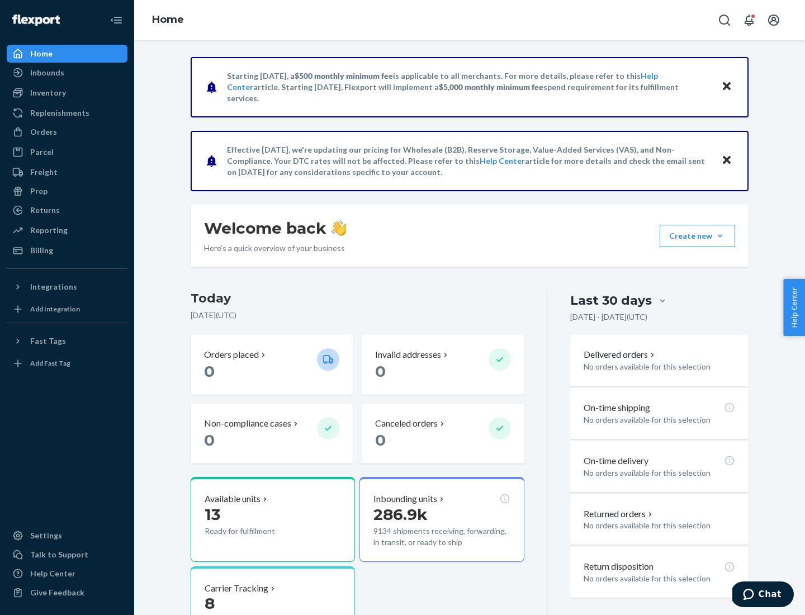  Describe the element at coordinates (67, 132) in the screenshot. I see `a: Orders` at that location.